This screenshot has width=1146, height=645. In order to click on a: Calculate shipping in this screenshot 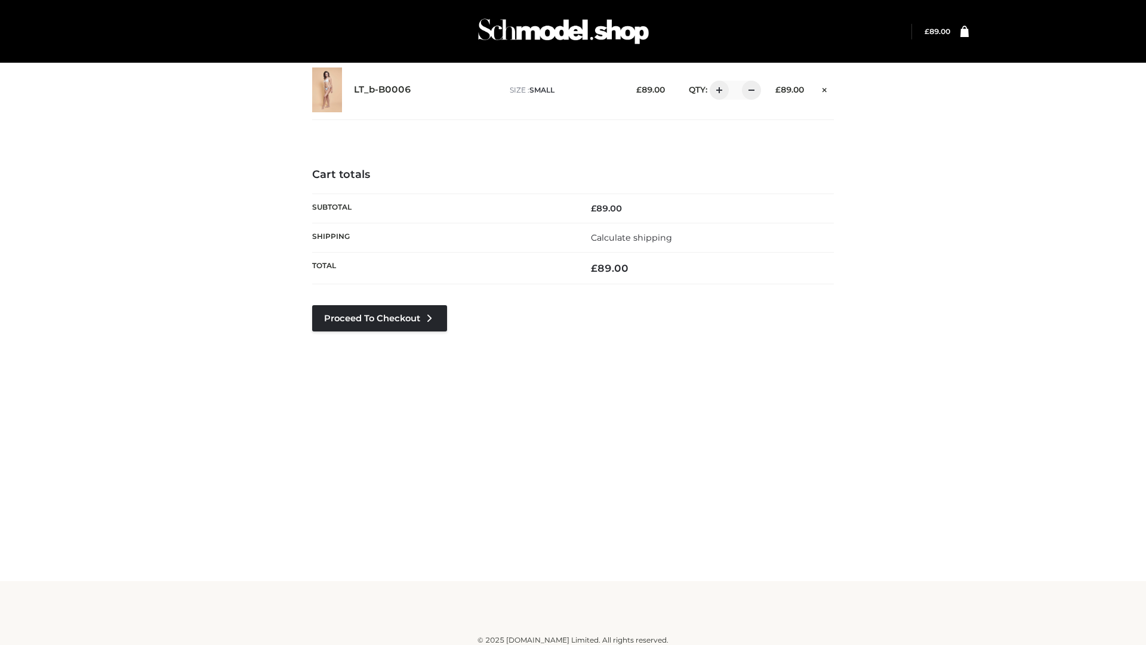, I will do `click(631, 238)`.